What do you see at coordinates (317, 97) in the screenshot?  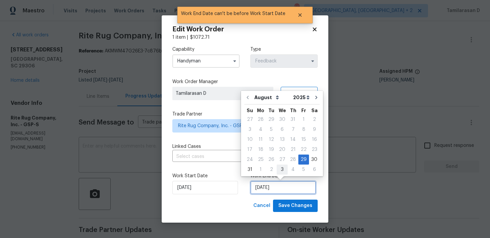 I see `button: Go to next month` at bounding box center [317, 97].